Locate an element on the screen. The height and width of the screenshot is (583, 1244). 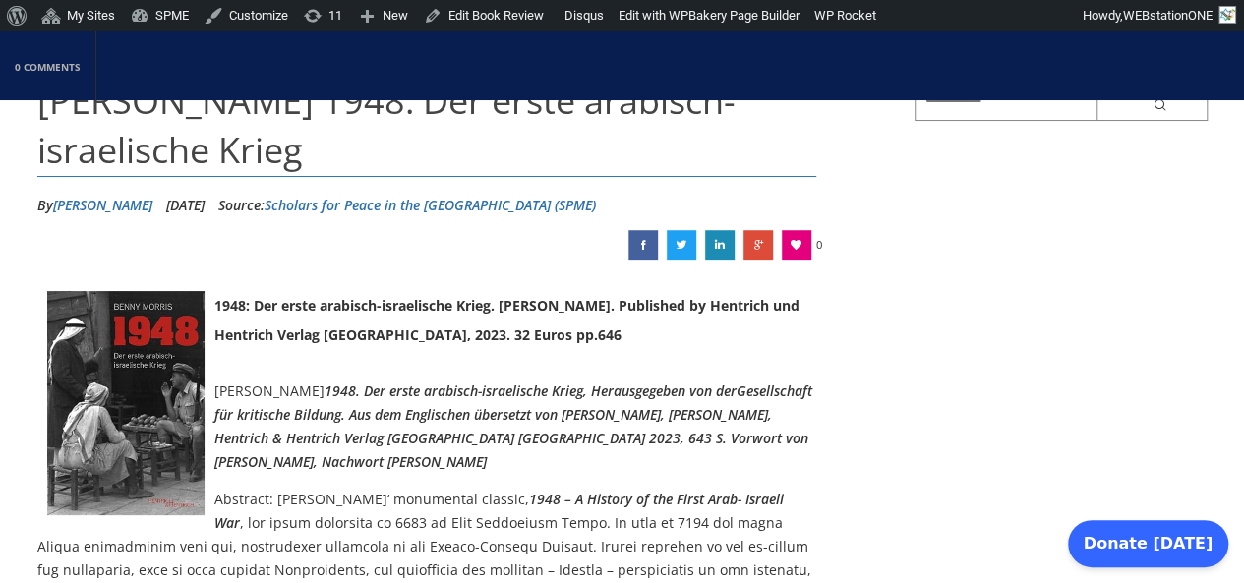
li: By is located at coordinates (94, 205).